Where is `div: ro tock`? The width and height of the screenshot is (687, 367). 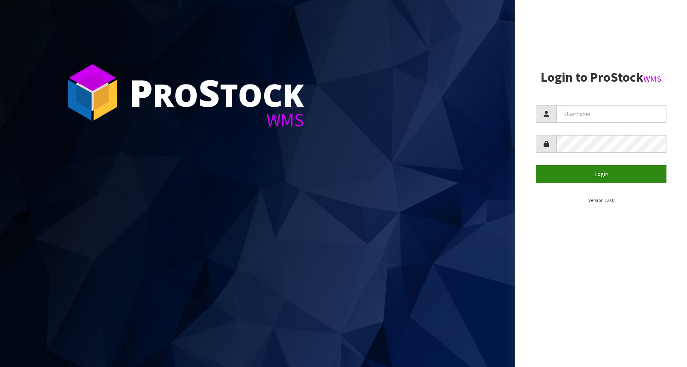
div: ro tock is located at coordinates (217, 92).